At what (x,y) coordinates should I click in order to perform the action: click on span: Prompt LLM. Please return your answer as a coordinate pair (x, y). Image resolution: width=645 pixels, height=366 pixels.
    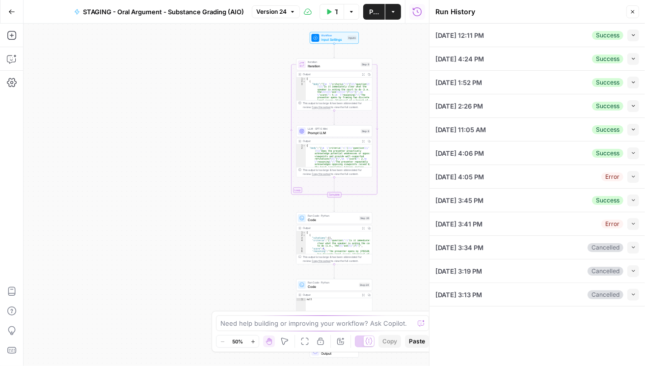
    Looking at the image, I should click on (333, 133).